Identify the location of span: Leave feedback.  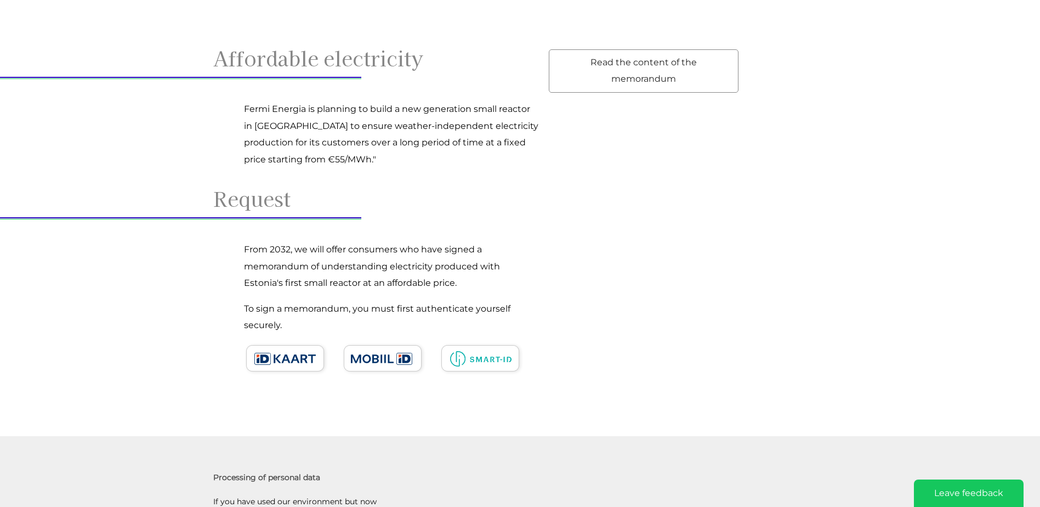
(969, 492).